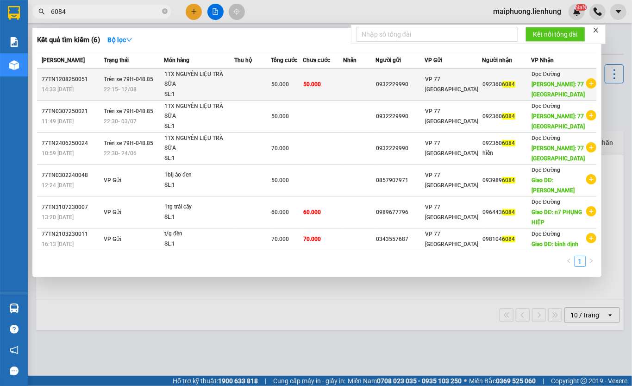 The image size is (632, 386). Describe the element at coordinates (14, 42) in the screenshot. I see `img: solution-icon` at that location.